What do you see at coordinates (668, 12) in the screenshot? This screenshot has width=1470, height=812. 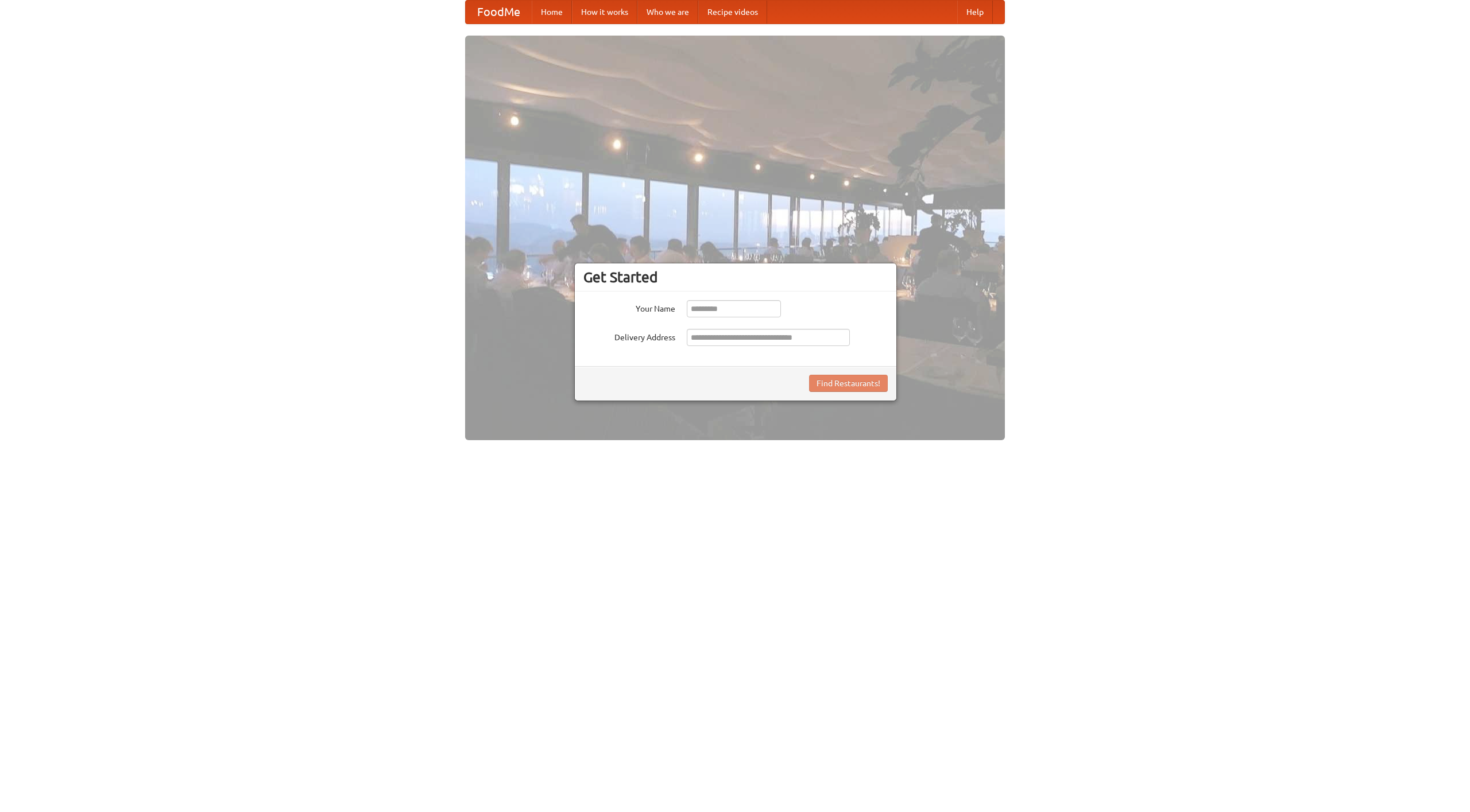 I see `a: Who we are` at bounding box center [668, 12].